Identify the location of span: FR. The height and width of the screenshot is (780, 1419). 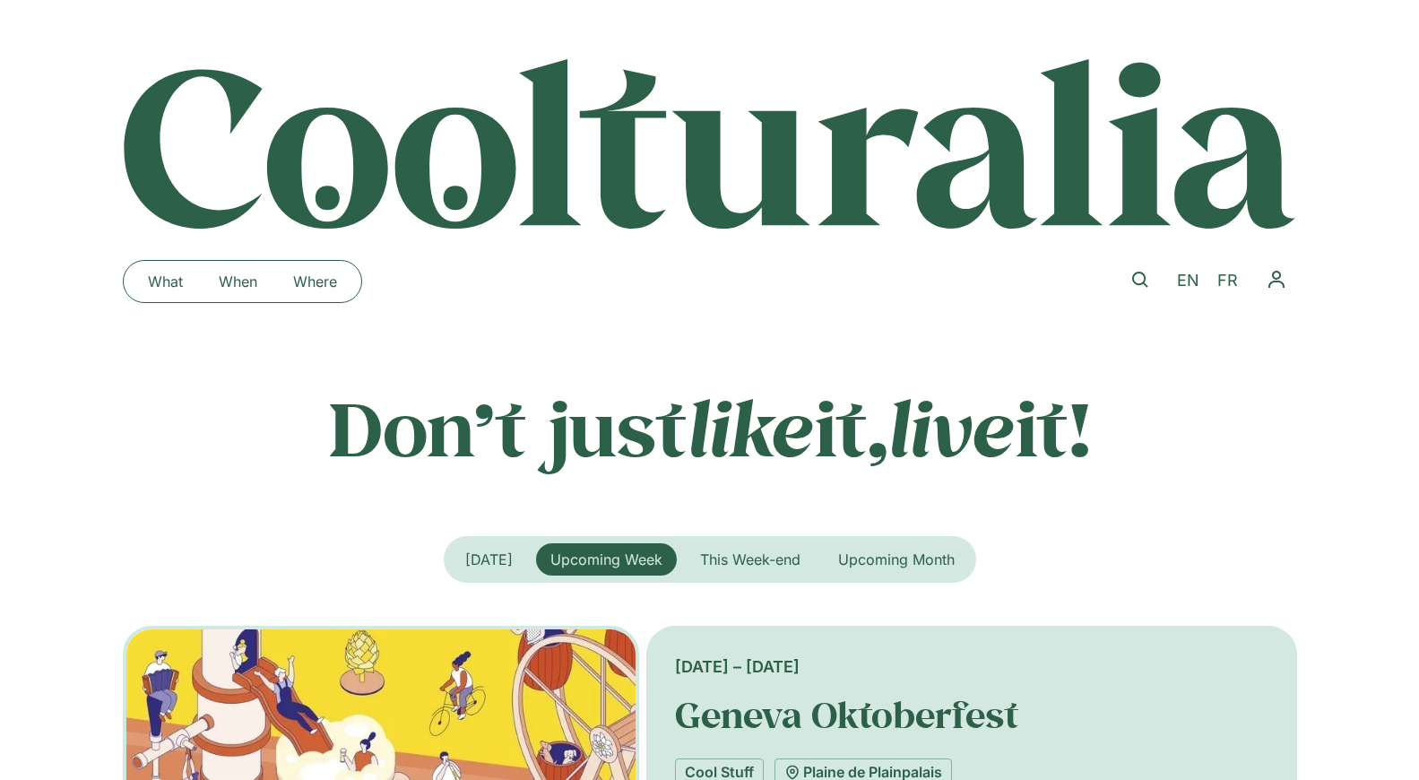
(1227, 280).